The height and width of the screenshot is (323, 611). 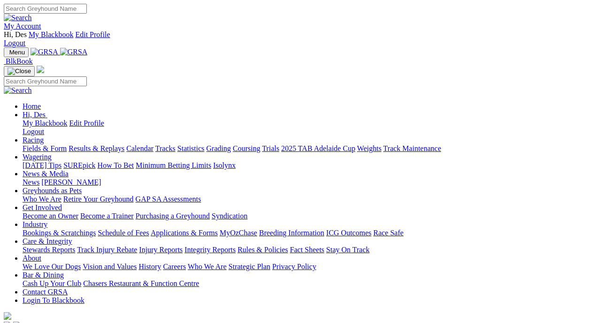 I want to click on a: Bookings & Scratchings, so click(x=59, y=233).